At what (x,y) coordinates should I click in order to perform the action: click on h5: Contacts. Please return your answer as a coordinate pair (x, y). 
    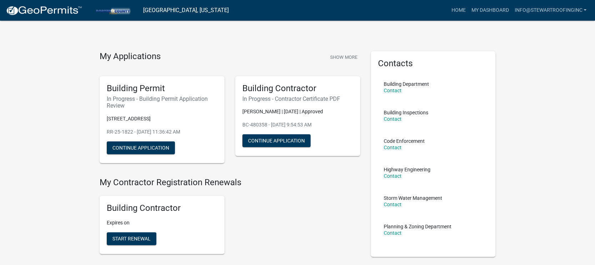
    Looking at the image, I should click on (433, 63).